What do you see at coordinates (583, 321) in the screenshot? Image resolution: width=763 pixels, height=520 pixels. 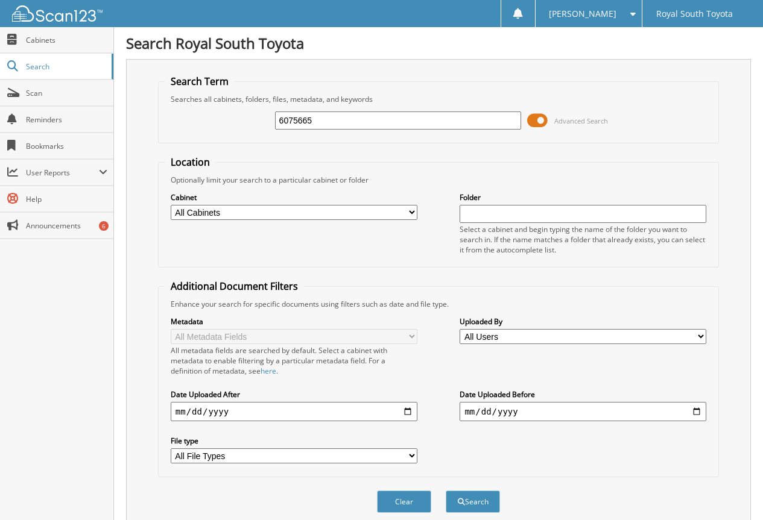 I see `label: Uploaded By` at bounding box center [583, 321].